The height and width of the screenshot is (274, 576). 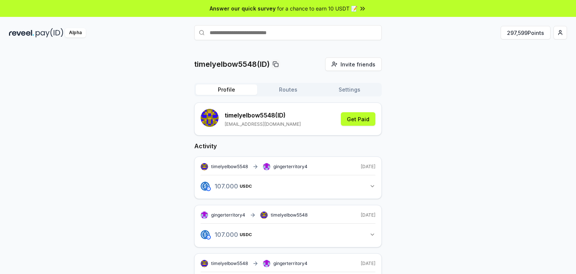 What do you see at coordinates (49, 33) in the screenshot?
I see `img: pay_id` at bounding box center [49, 33].